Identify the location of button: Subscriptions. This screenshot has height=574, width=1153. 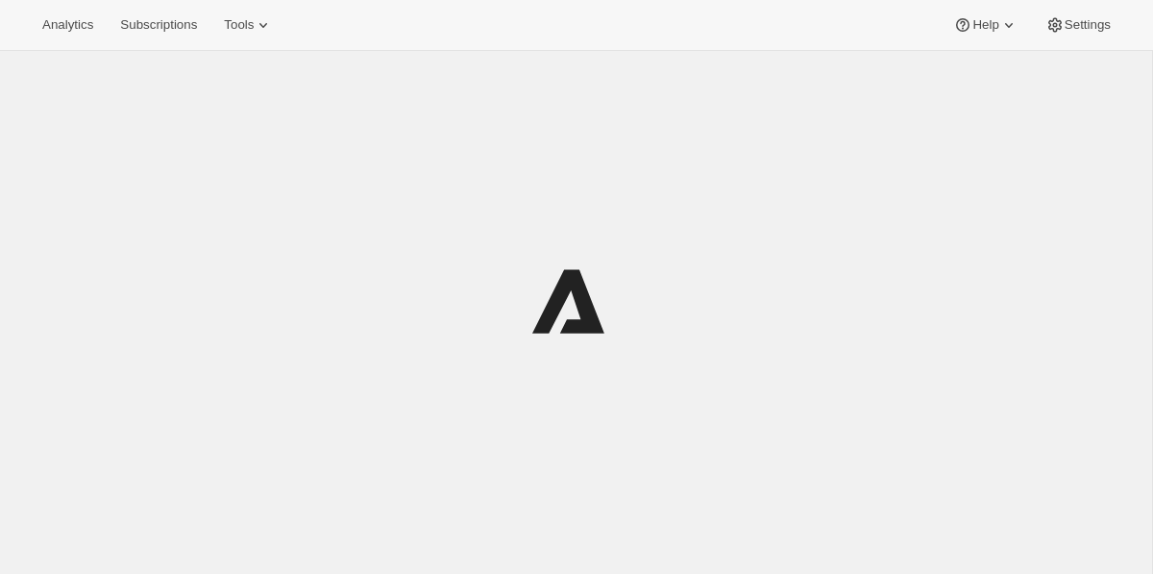
(159, 25).